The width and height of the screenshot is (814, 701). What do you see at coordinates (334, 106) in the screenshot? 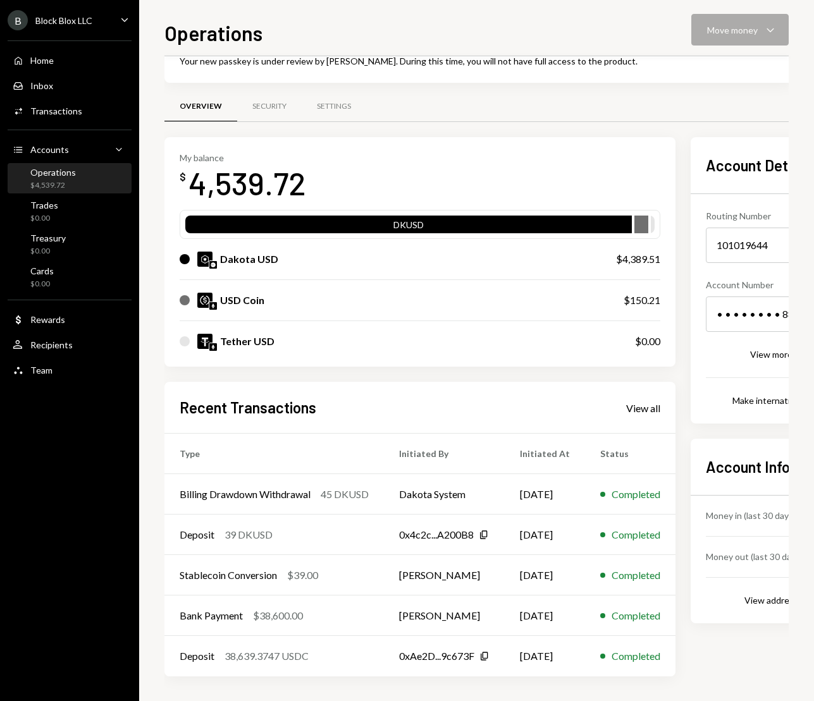
I see `a: Settings` at bounding box center [334, 106].